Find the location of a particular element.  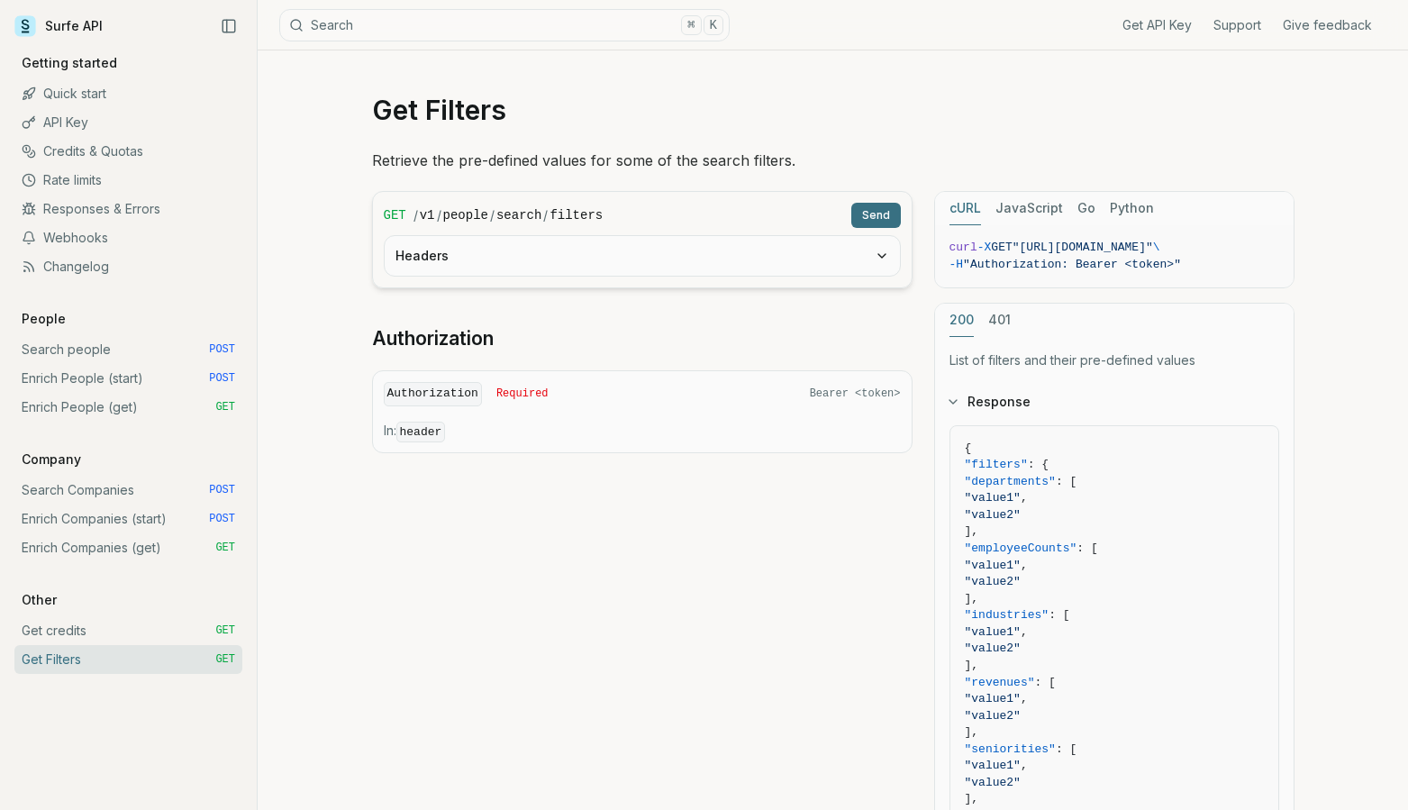

span: -H is located at coordinates (957, 264).